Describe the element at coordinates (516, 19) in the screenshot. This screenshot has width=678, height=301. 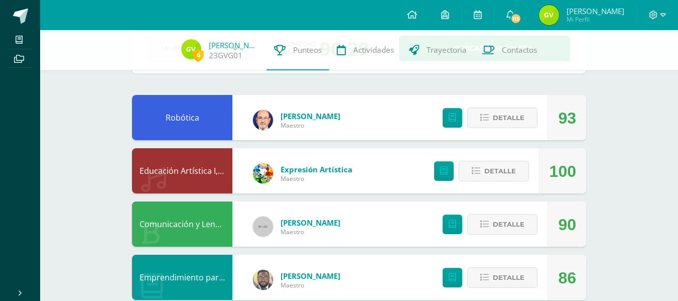
I see `span: 115` at that location.